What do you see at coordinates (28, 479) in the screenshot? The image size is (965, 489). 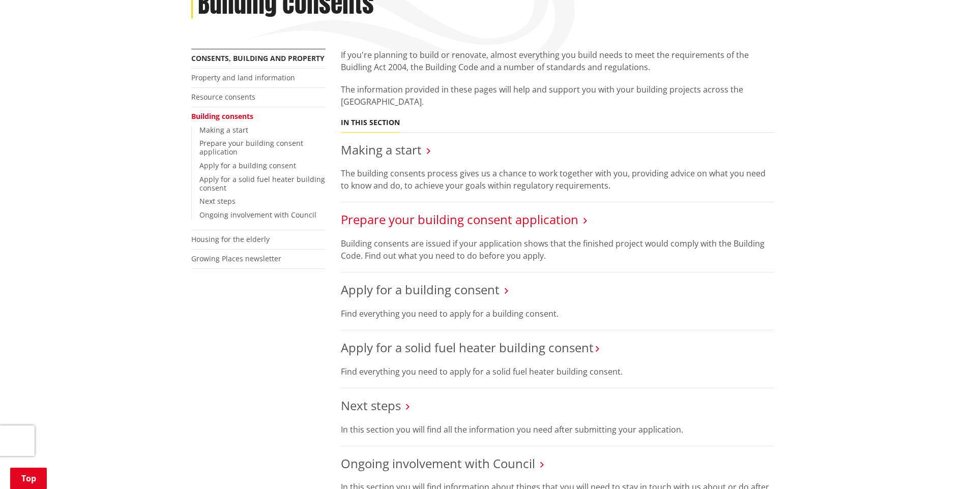 I see `a: Top` at bounding box center [28, 479].